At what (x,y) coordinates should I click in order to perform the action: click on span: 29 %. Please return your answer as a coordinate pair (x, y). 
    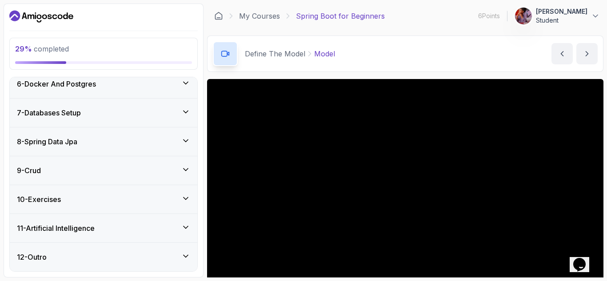
    Looking at the image, I should click on (24, 49).